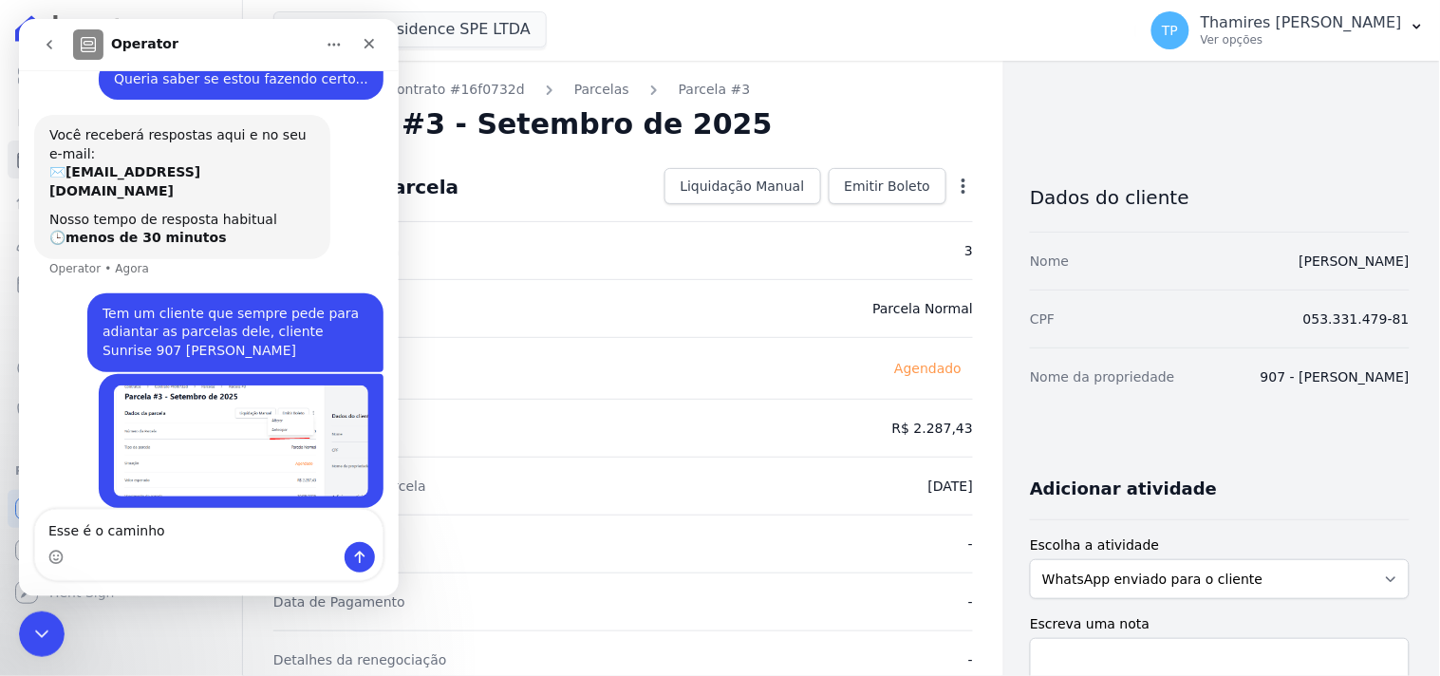  Describe the element at coordinates (190, 185) in the screenshot. I see `div: Operator diz…` at that location.